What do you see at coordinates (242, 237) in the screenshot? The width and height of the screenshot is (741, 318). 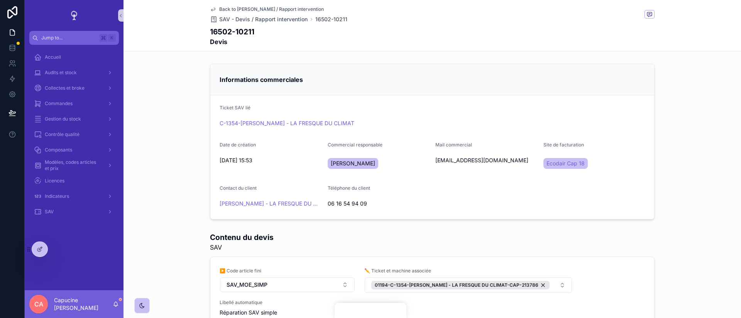 I see `h1: Contenu du devis` at bounding box center [242, 237].